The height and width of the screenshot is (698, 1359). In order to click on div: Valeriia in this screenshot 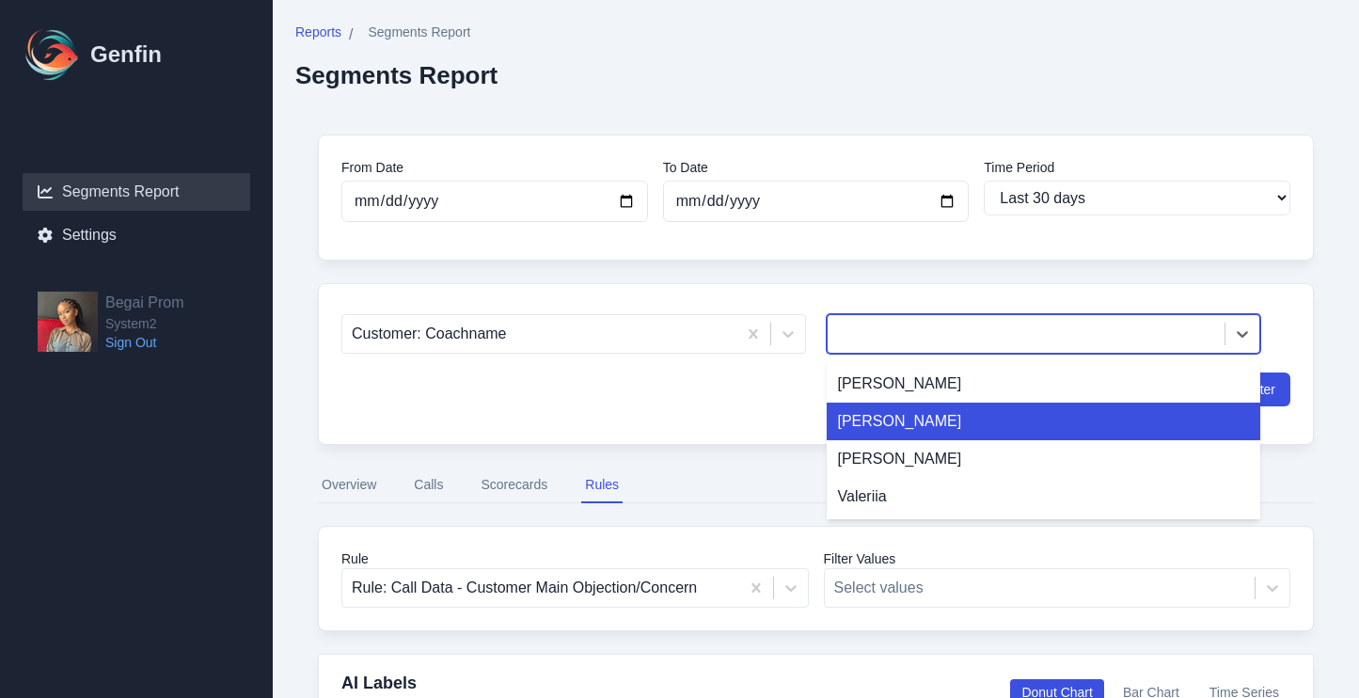, I will do `click(1044, 496)`.